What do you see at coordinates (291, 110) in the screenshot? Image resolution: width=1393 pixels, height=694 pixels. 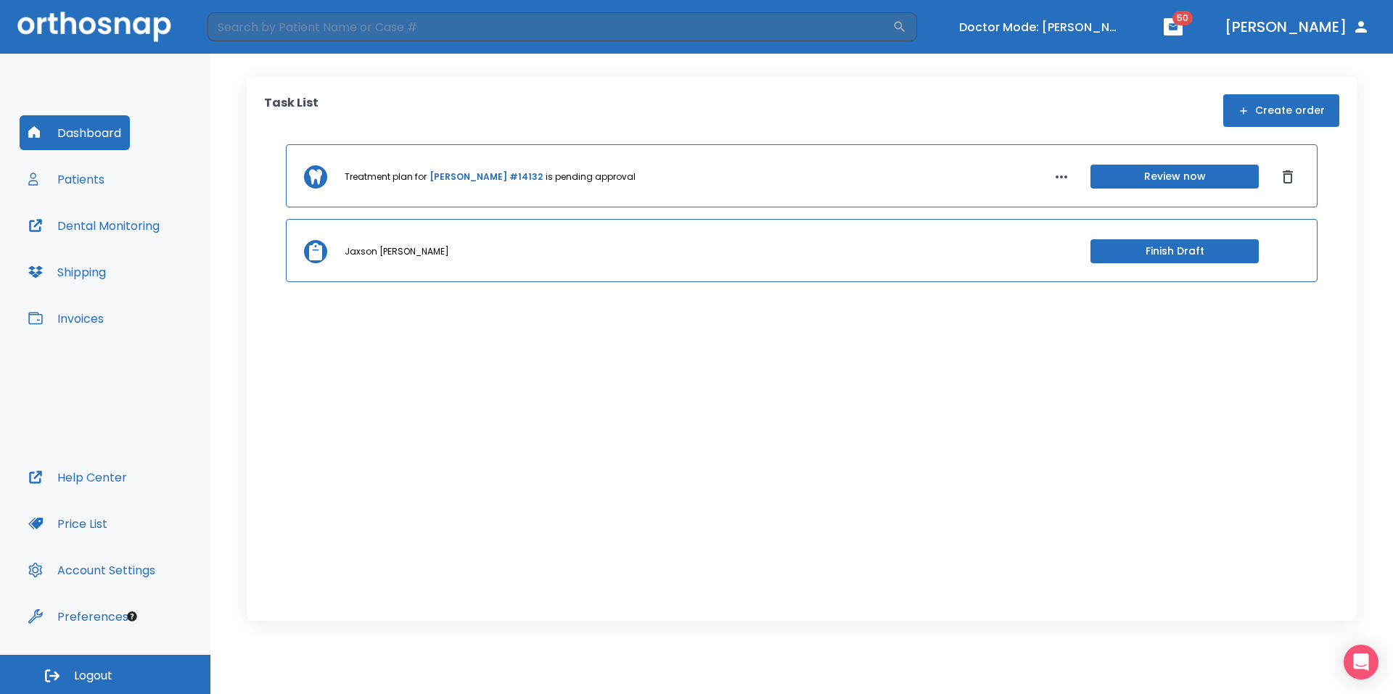 I see `p: Task List` at bounding box center [291, 110].